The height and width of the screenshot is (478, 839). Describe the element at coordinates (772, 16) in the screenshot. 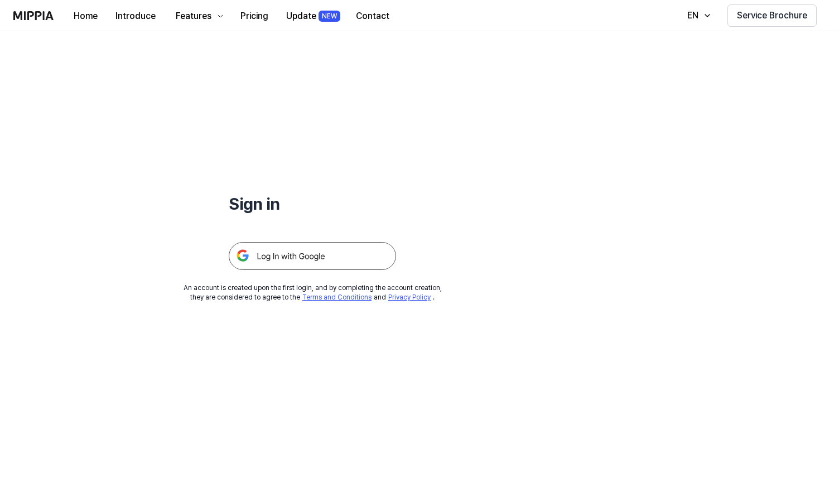

I see `a: Service Brochure` at that location.